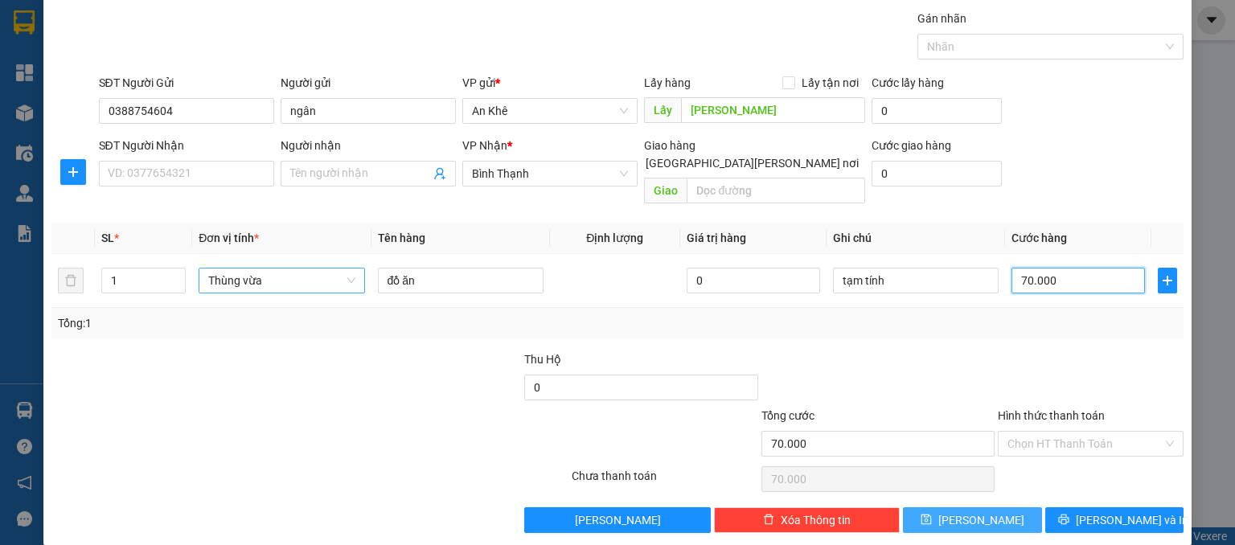 The width and height of the screenshot is (1235, 545). Describe the element at coordinates (937, 111) in the screenshot. I see `input: Cước lấy hàng` at that location.